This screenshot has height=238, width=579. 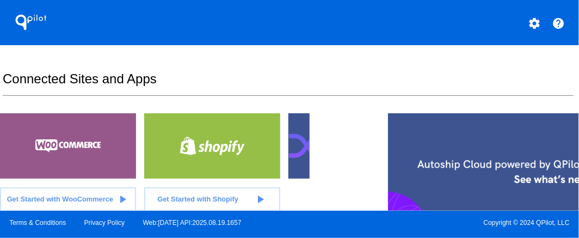 I want to click on mat-icon: settings, so click(x=535, y=23).